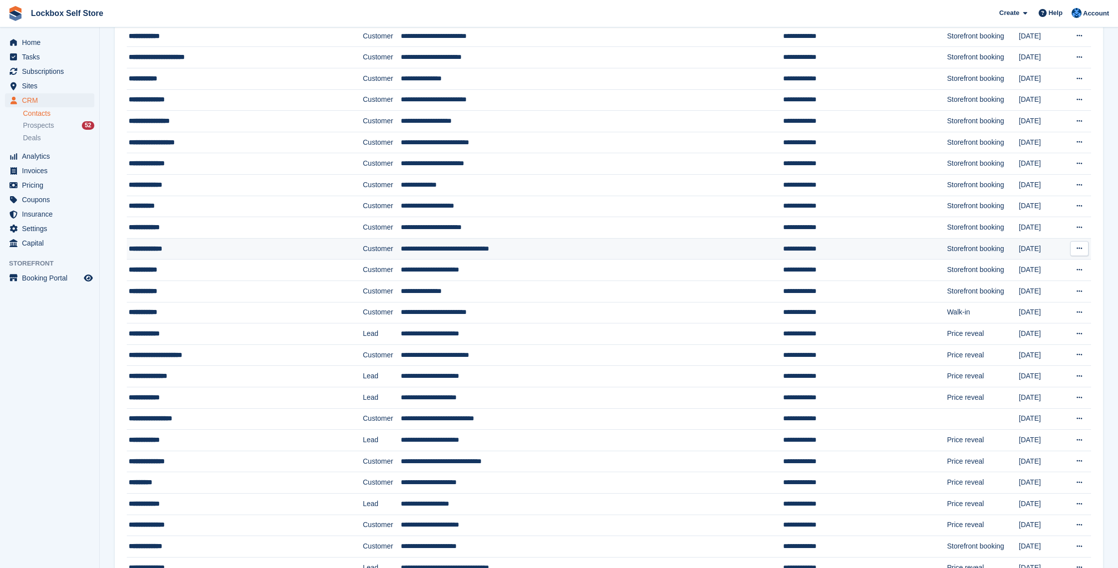 This screenshot has width=1118, height=568. What do you see at coordinates (1077, 13) in the screenshot?
I see `img: Naomi Davies` at bounding box center [1077, 13].